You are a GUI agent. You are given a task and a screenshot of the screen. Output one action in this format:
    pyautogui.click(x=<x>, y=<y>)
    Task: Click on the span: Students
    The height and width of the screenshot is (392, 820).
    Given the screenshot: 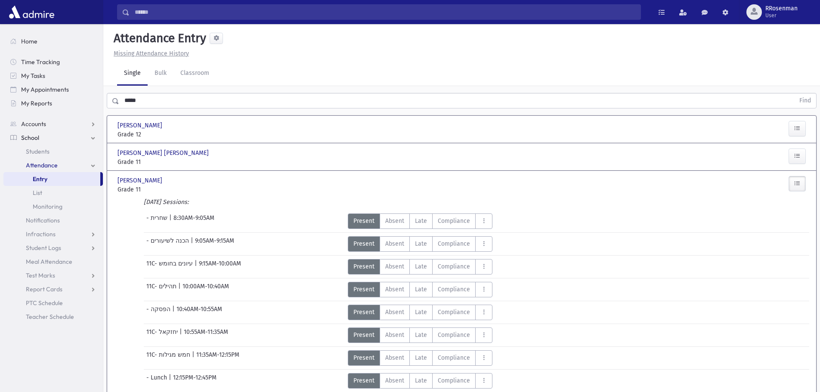 What is the action you would take?
    pyautogui.click(x=37, y=152)
    